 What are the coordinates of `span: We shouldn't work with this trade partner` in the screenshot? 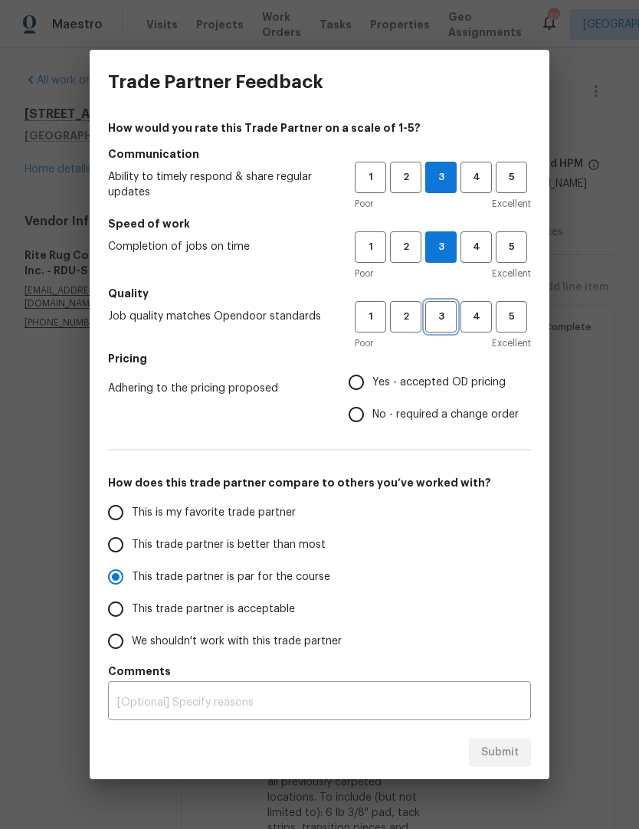 It's located at (237, 641).